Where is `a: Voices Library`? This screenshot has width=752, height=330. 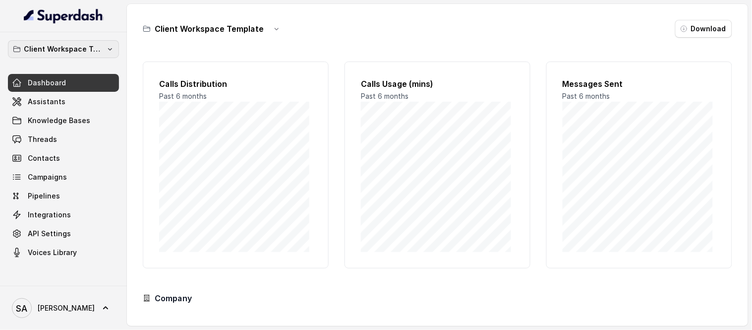
a: Voices Library is located at coordinates (63, 252).